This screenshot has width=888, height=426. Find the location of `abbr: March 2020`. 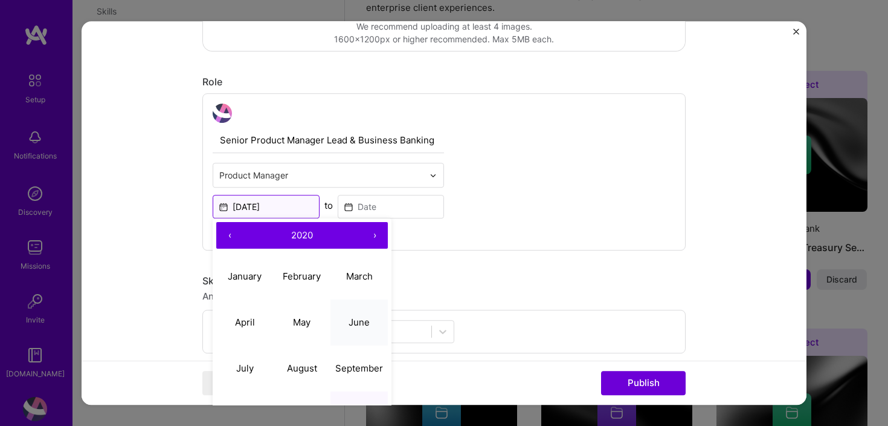

abbr: March 2020 is located at coordinates (360, 276).